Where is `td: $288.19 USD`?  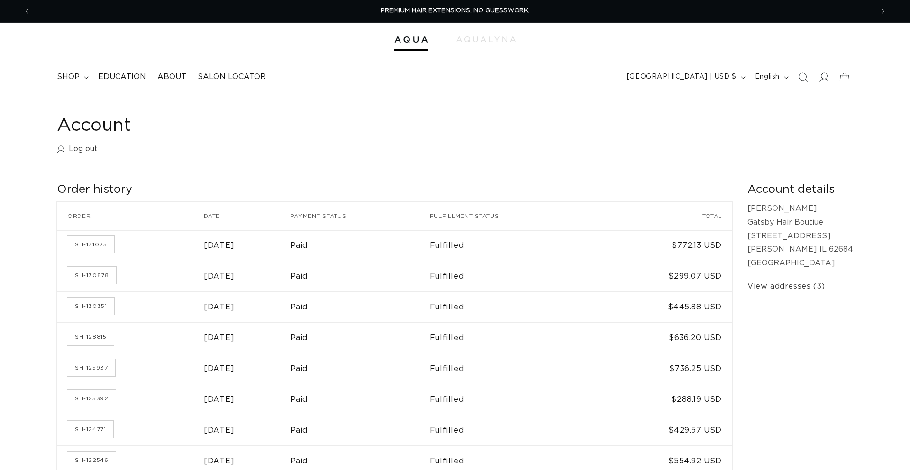 td: $288.19 USD is located at coordinates (664, 399).